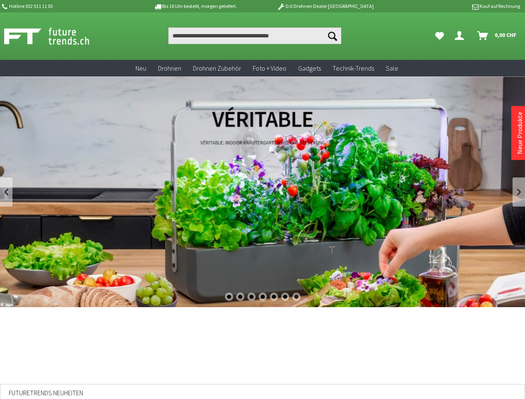  What do you see at coordinates (333, 36) in the screenshot?
I see `button: Suchen` at bounding box center [333, 36].